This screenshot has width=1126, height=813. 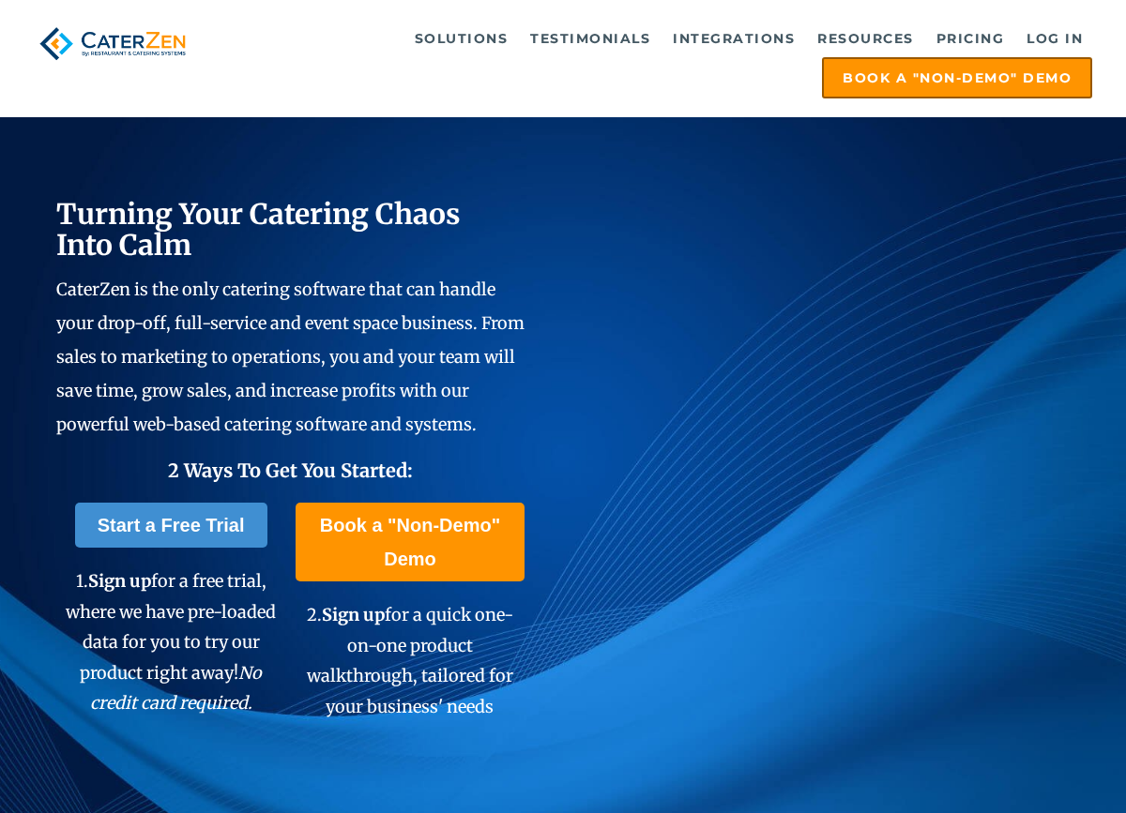 I want to click on span: CaterZen is the only catering software that can handle your drop-off, full-service and event spac..., so click(x=290, y=356).